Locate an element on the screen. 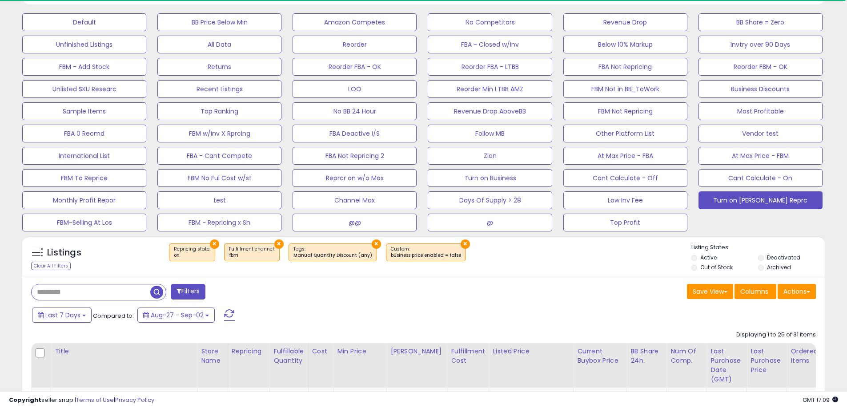 The image size is (847, 409). div: Clear All Filters is located at coordinates (51, 265).